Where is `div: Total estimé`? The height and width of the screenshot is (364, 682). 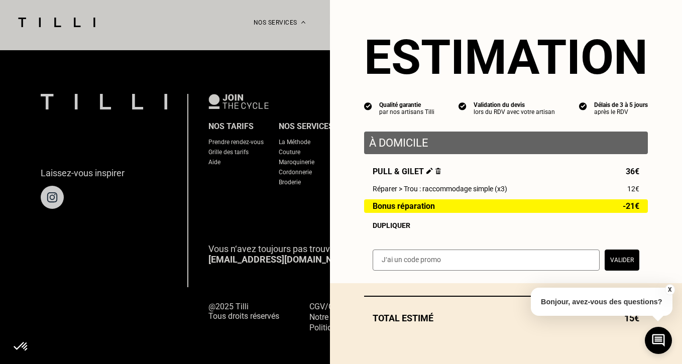 div: Total estimé is located at coordinates (505, 318).